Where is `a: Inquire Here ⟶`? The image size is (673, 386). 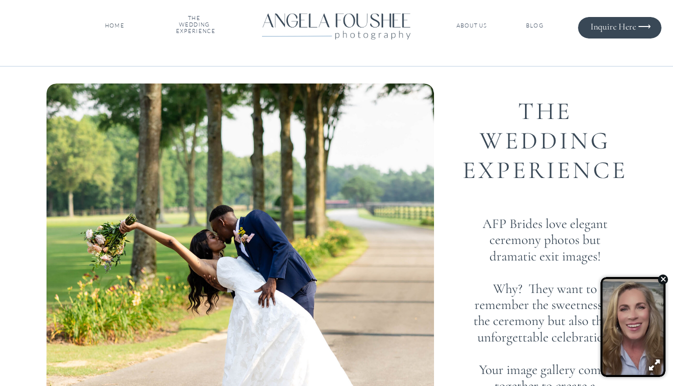 a: Inquire Here ⟶ is located at coordinates (616, 26).